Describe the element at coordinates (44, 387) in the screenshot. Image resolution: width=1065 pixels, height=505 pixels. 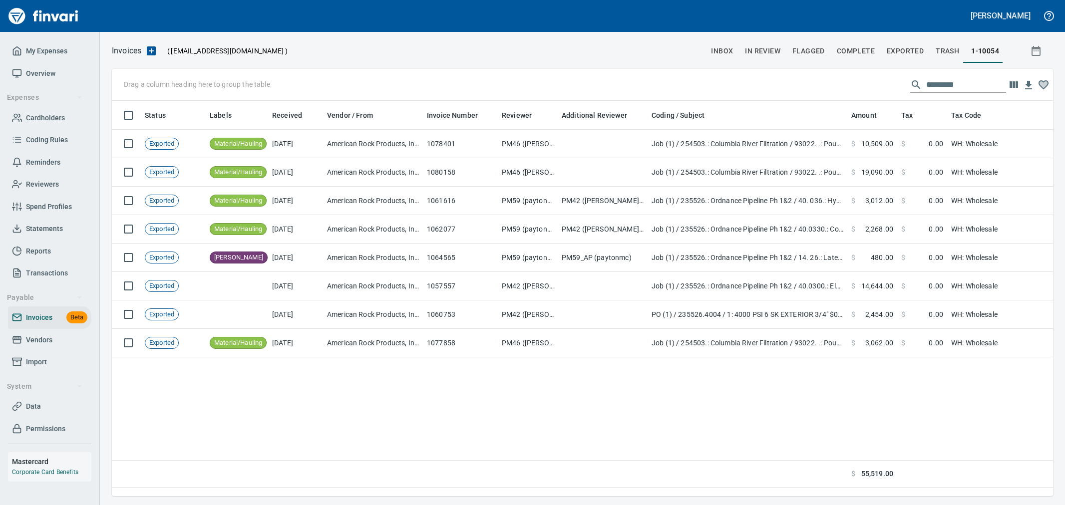
I see `span: System` at that location.